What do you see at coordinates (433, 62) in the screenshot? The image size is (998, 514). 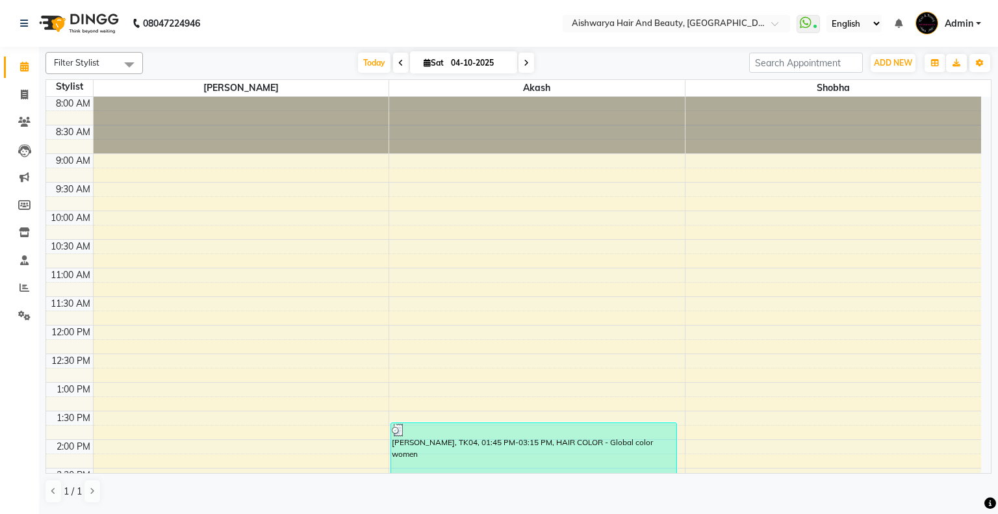 I see `span: Sat` at bounding box center [433, 62].